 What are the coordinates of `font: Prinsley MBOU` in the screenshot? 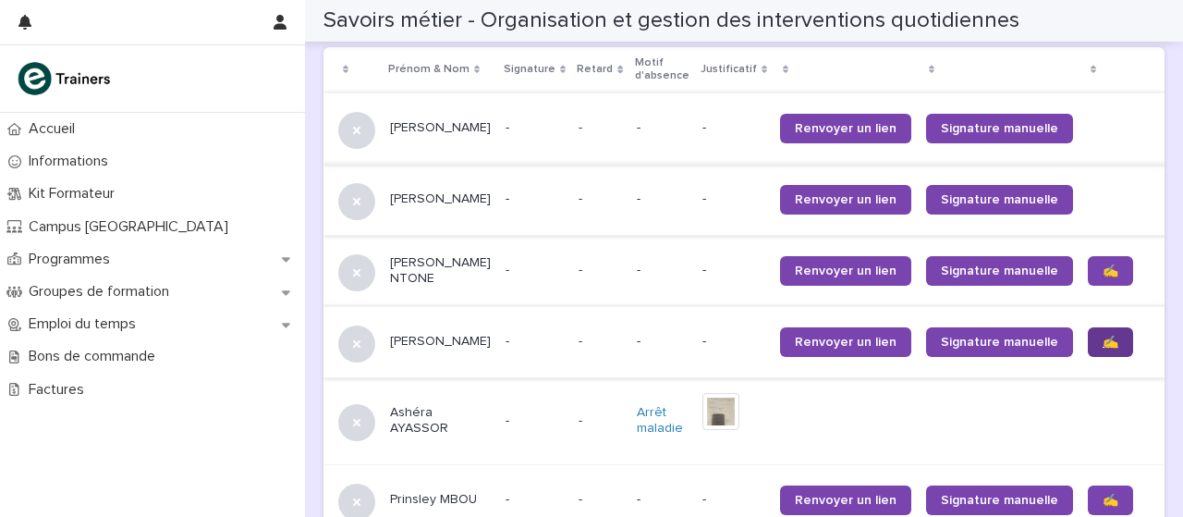 It's located at (434, 499).